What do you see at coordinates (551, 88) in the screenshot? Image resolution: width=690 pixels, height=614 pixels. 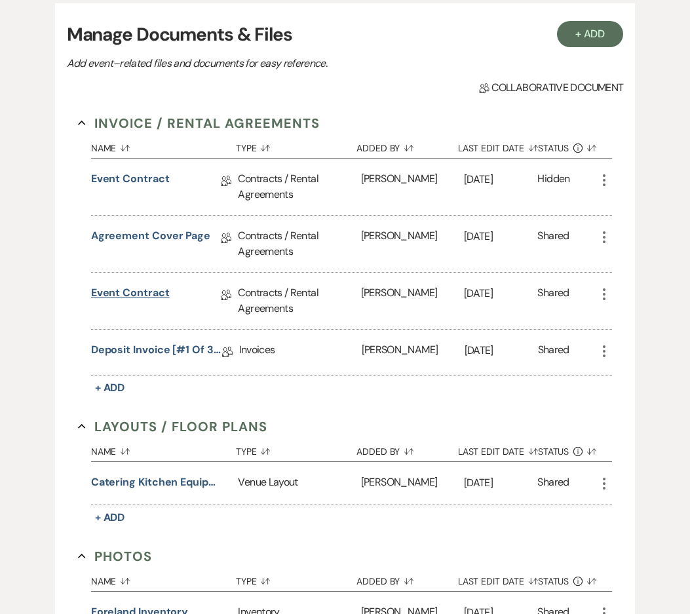 I see `span: Collaborative document` at bounding box center [551, 88].